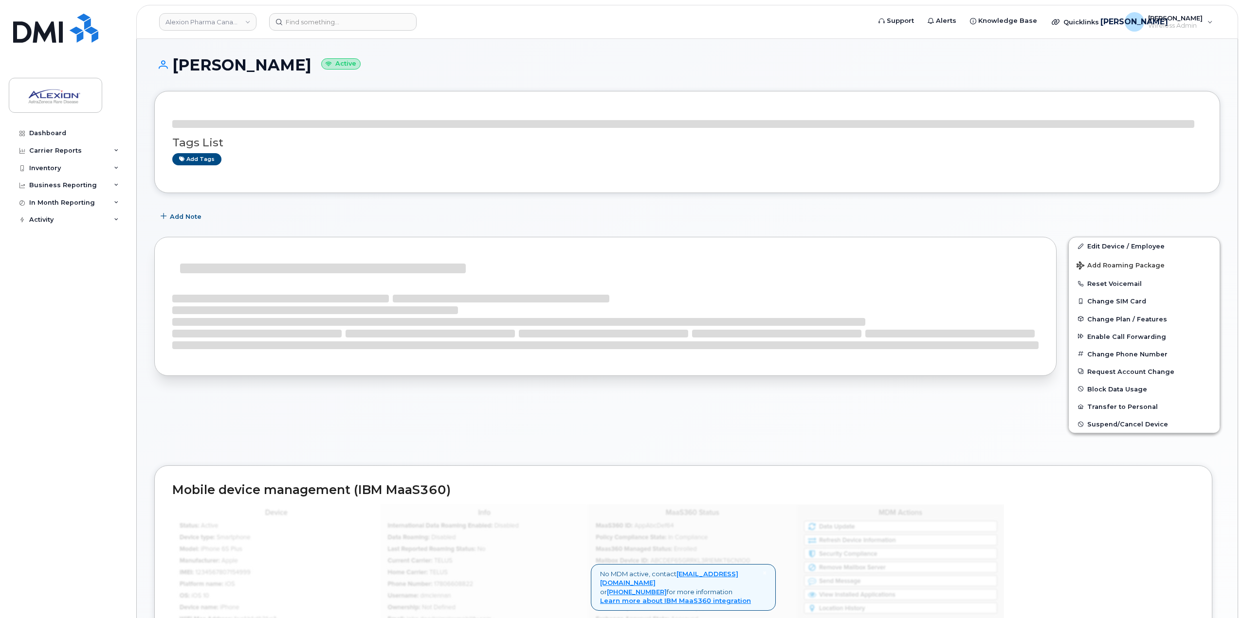  Describe the element at coordinates (1144, 246) in the screenshot. I see `a: Edit Device / Employee` at that location.